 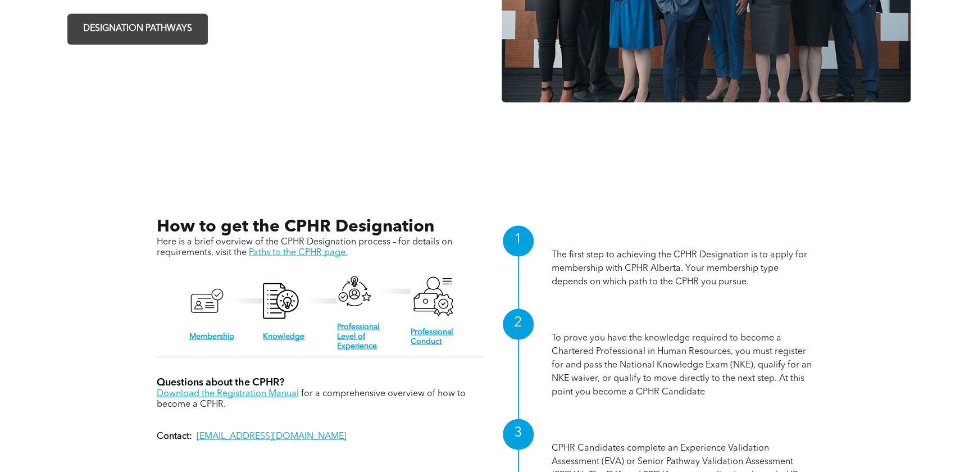 I want to click on strong: Contact:, so click(x=174, y=436).